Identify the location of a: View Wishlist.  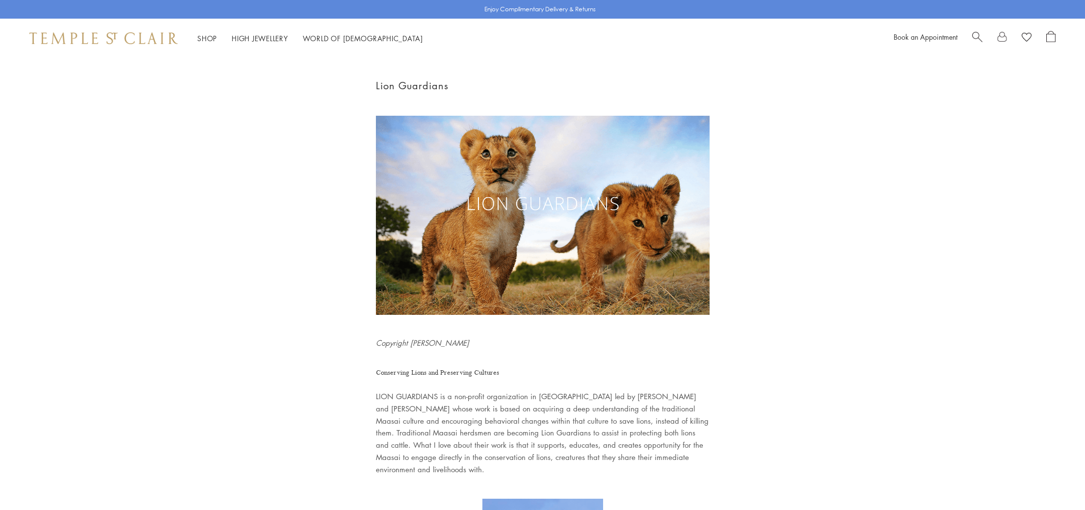
(1026, 38).